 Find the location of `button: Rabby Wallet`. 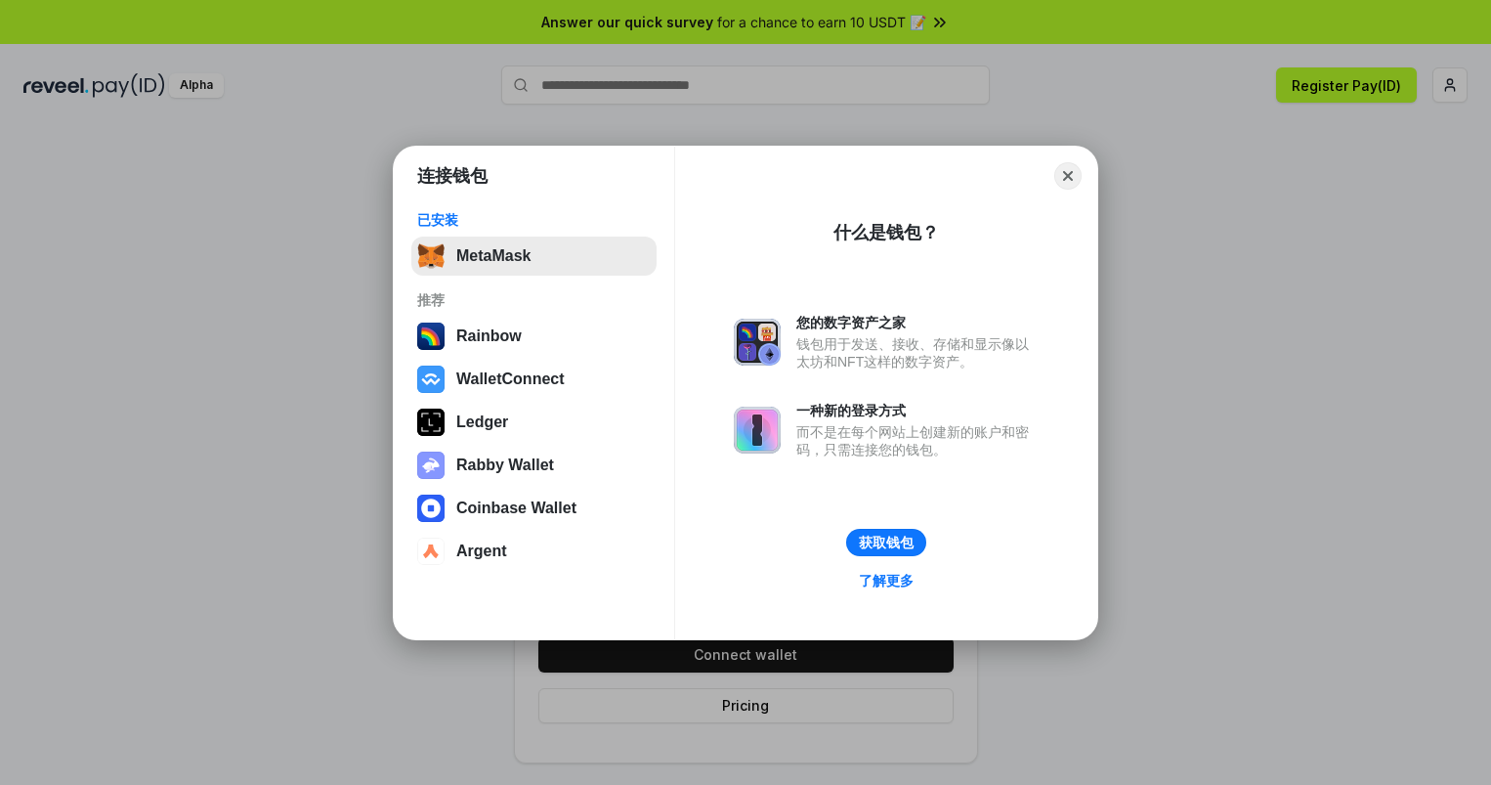

button: Rabby Wallet is located at coordinates (534, 465).